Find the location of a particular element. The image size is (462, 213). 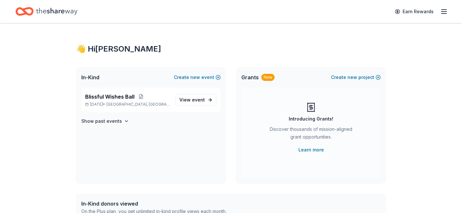

span: Blissful Wishes Ball is located at coordinates (110, 97).